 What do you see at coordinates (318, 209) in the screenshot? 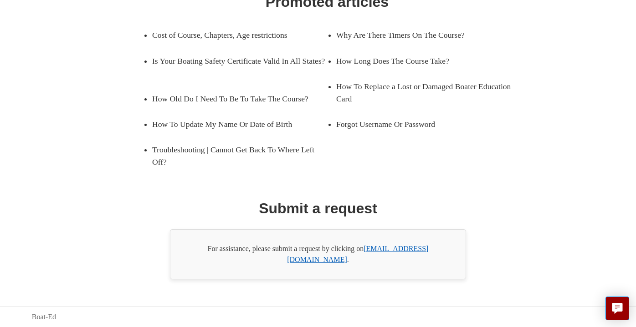
I see `h1: Submit a request` at bounding box center [318, 209].